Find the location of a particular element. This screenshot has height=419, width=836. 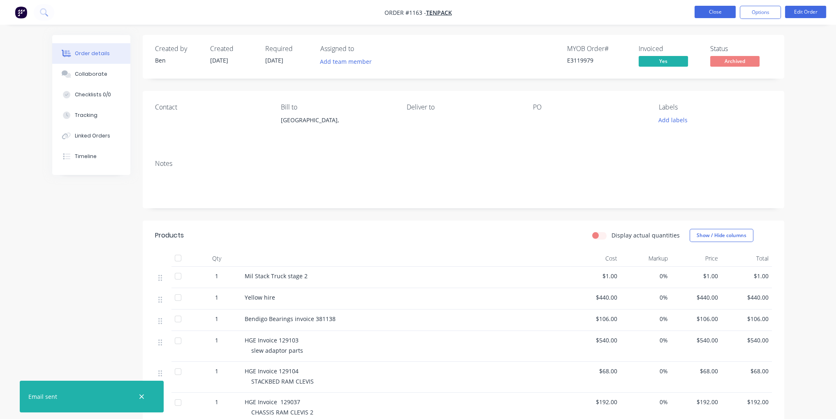

button: Order details is located at coordinates (91, 53).